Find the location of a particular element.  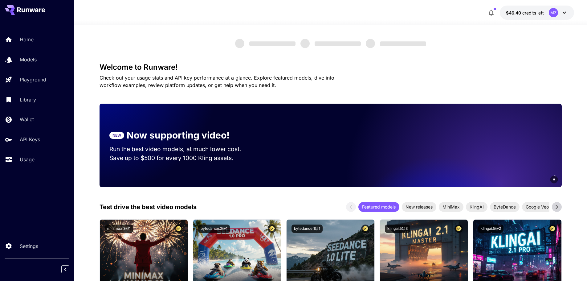

div: ByteDance is located at coordinates (505, 207).